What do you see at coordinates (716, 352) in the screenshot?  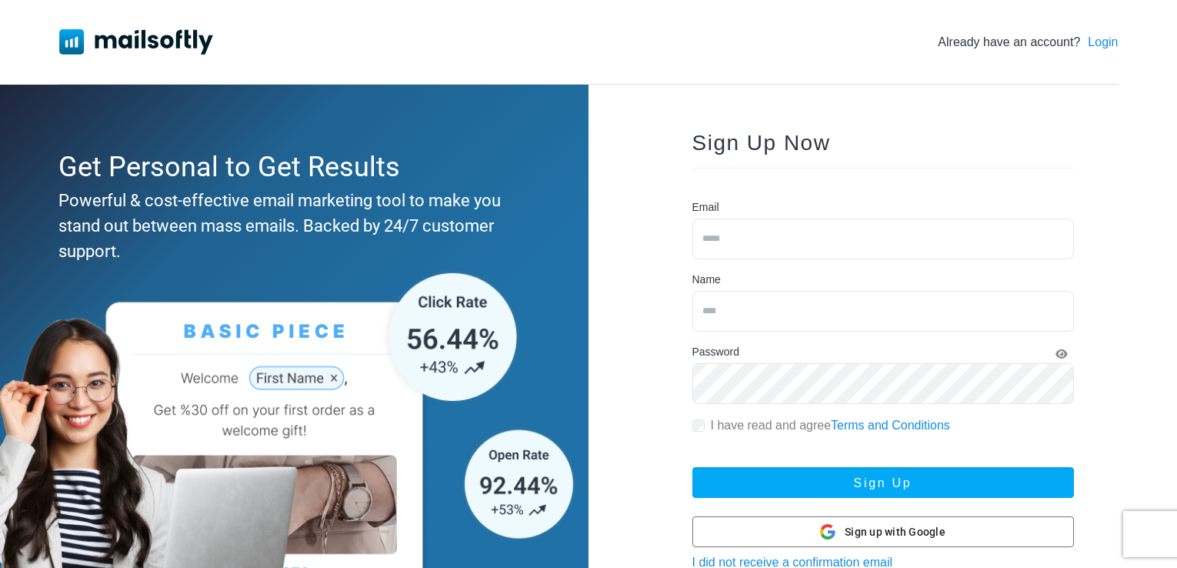 I see `label: Password` at bounding box center [716, 352].